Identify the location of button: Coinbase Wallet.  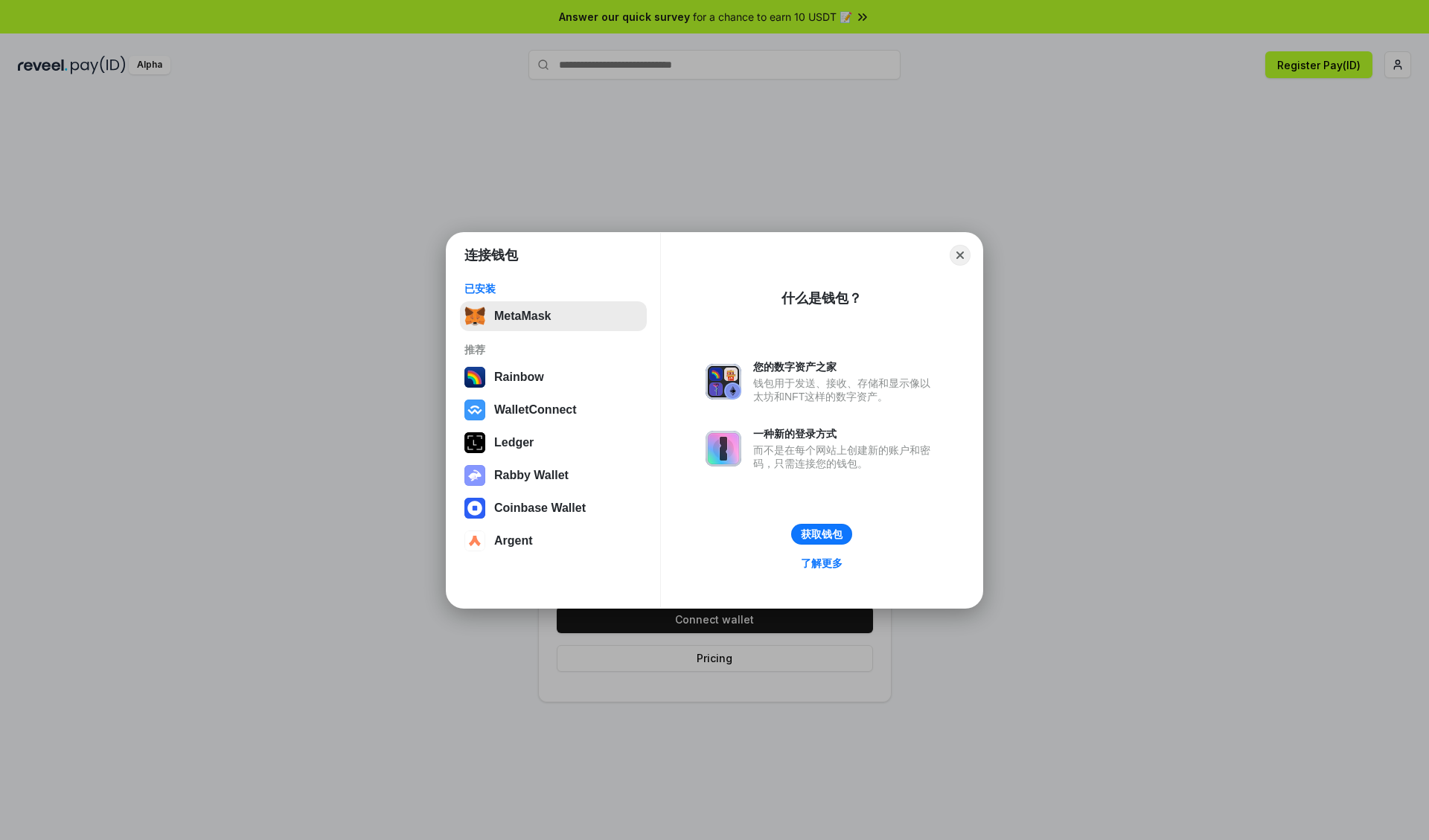
(553, 508).